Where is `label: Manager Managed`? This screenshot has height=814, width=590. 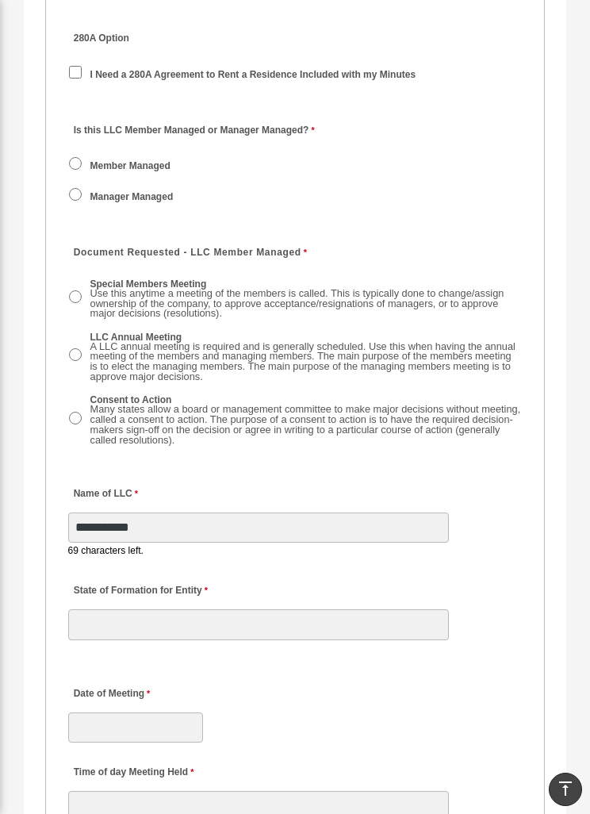
label: Manager Managed is located at coordinates (132, 197).